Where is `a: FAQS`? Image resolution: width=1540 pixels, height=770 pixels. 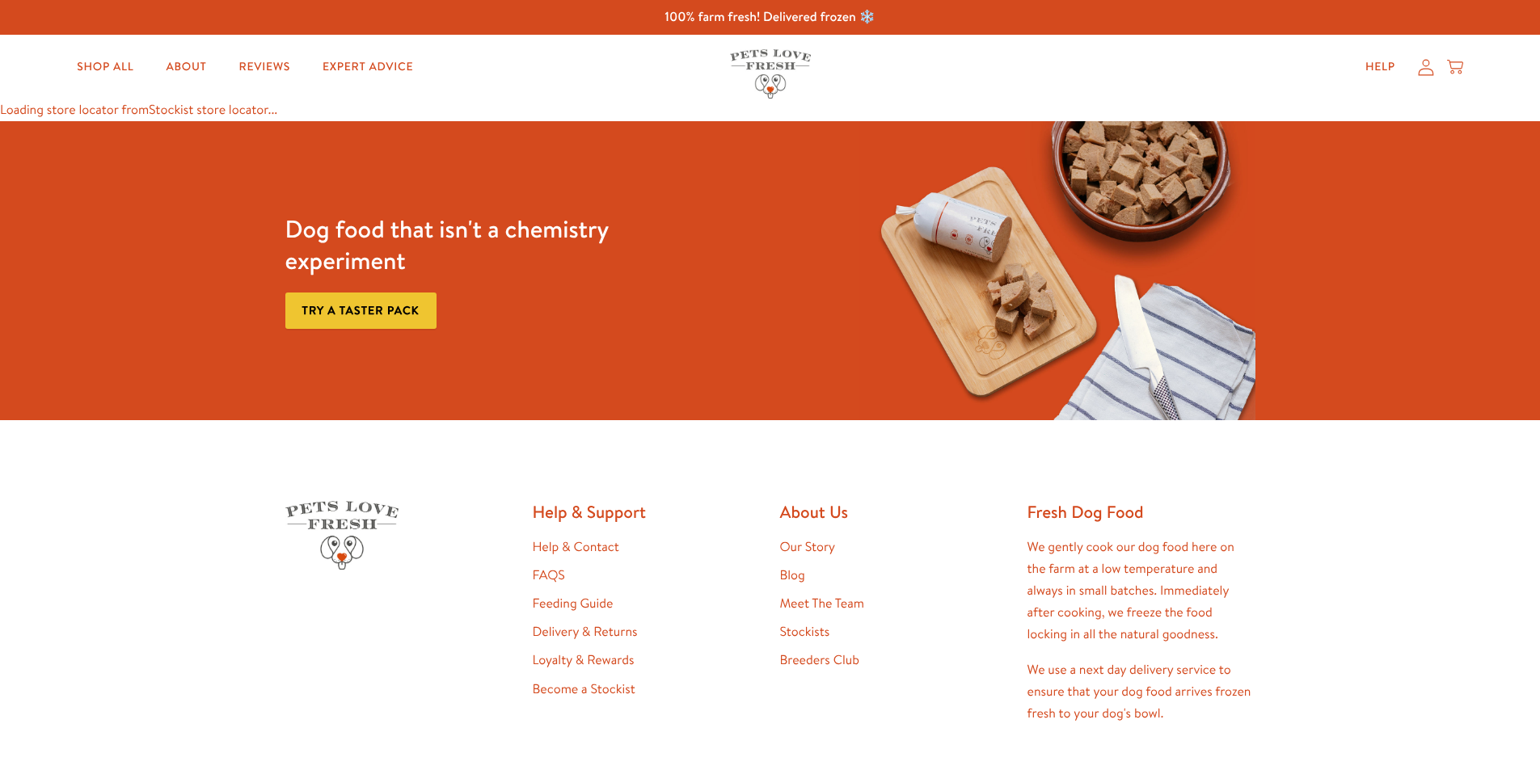 a: FAQS is located at coordinates (549, 576).